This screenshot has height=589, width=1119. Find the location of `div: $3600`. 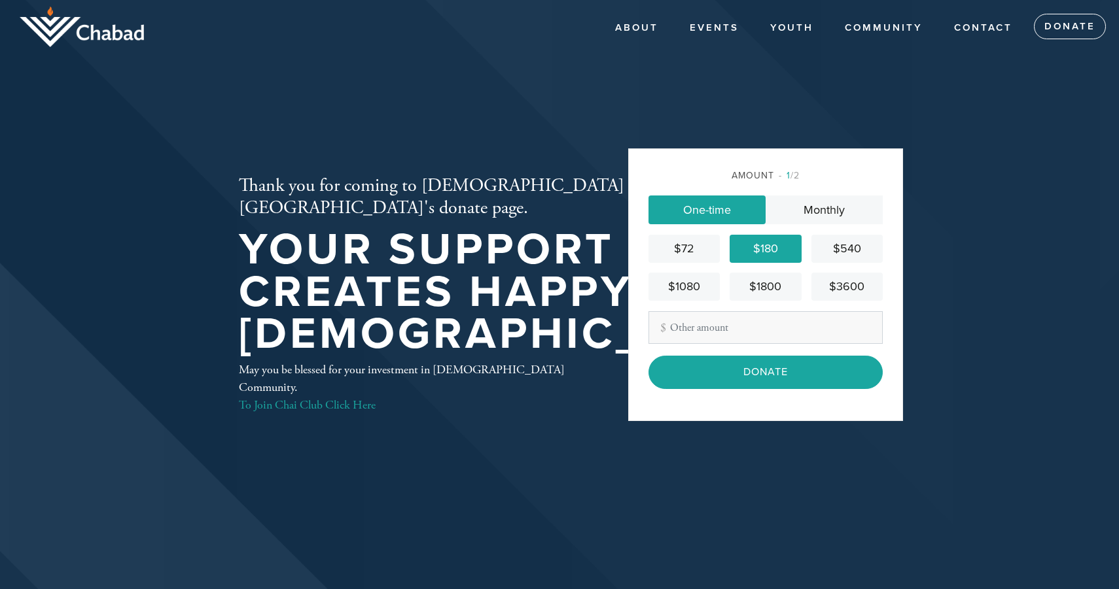

div: $3600 is located at coordinates (847, 287).